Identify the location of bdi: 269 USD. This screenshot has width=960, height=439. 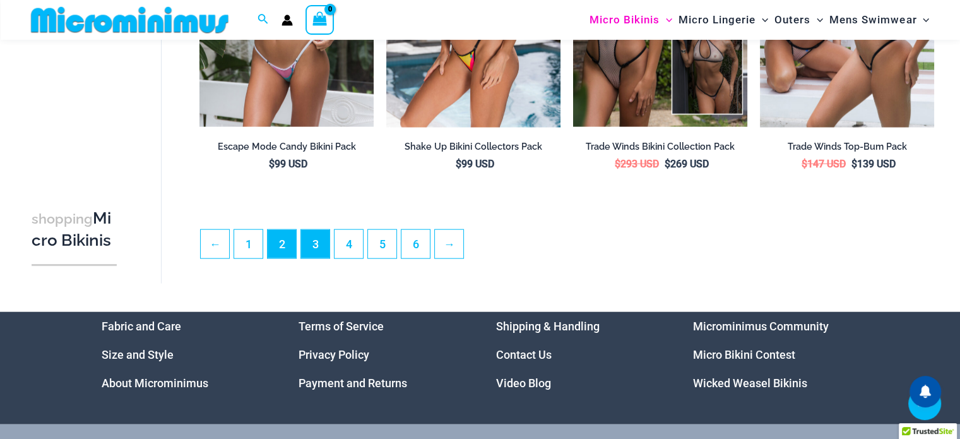
(687, 164).